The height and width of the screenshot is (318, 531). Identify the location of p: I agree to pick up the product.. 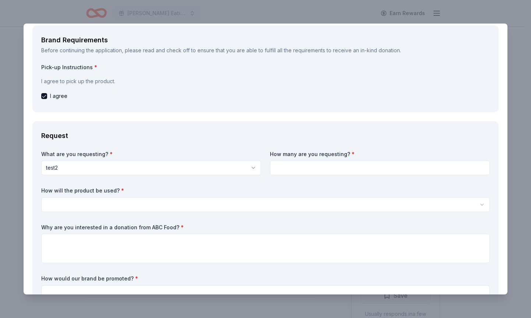
(265, 81).